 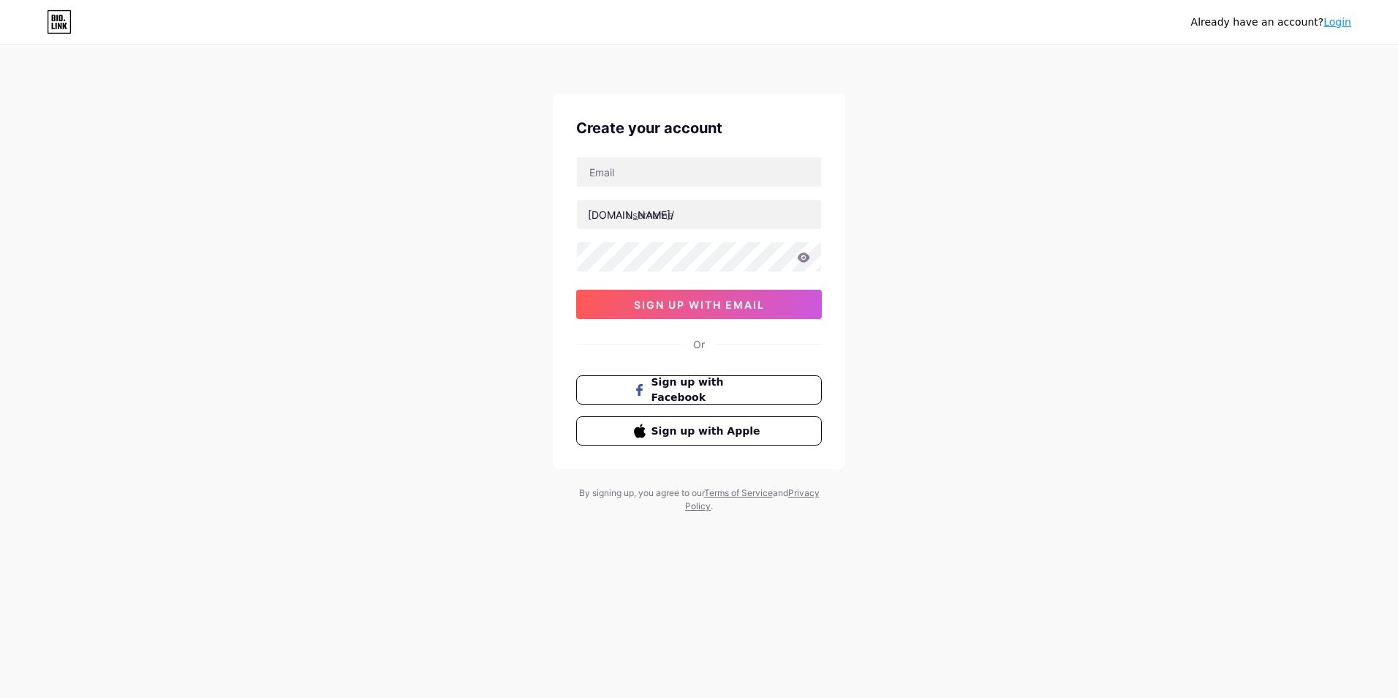 I want to click on button: Sign up with Apple, so click(x=699, y=431).